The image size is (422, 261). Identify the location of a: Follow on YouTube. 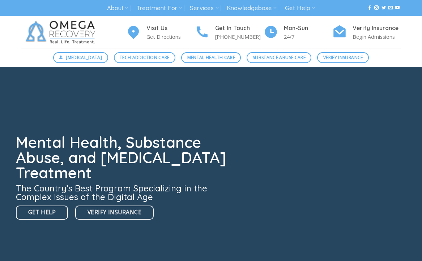
(398, 8).